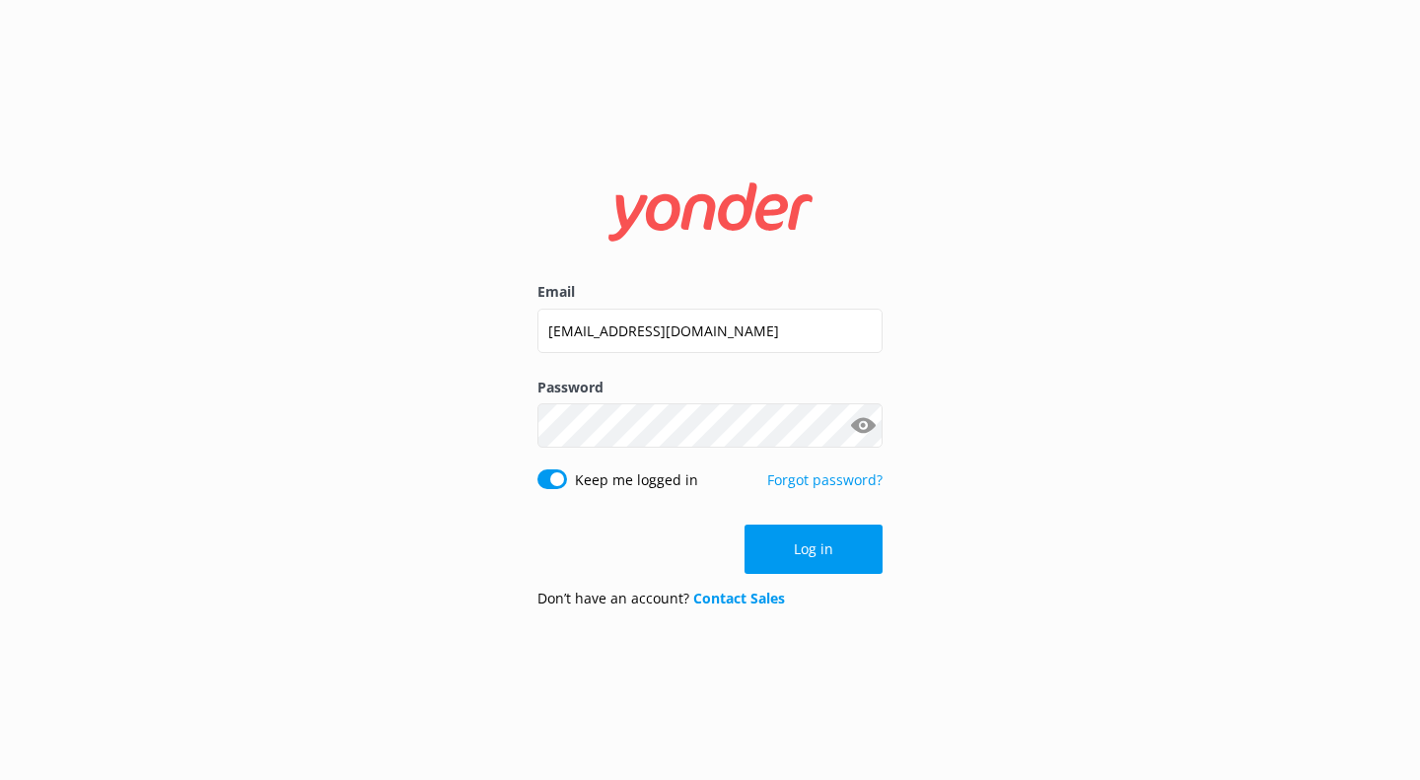 This screenshot has width=1420, height=780. What do you see at coordinates (710, 330) in the screenshot?
I see `input: user@emailaddress.com` at bounding box center [710, 330].